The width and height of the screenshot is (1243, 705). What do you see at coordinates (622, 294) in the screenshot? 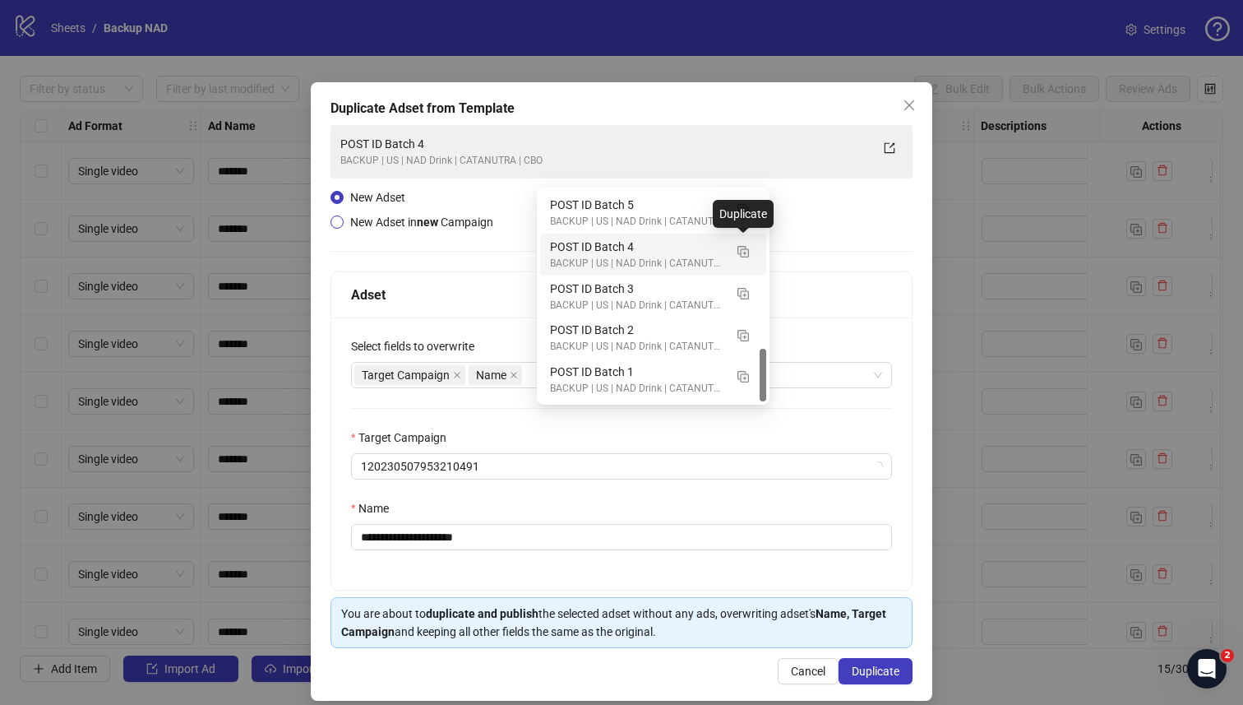
I see `div: Adset` at bounding box center [622, 294].